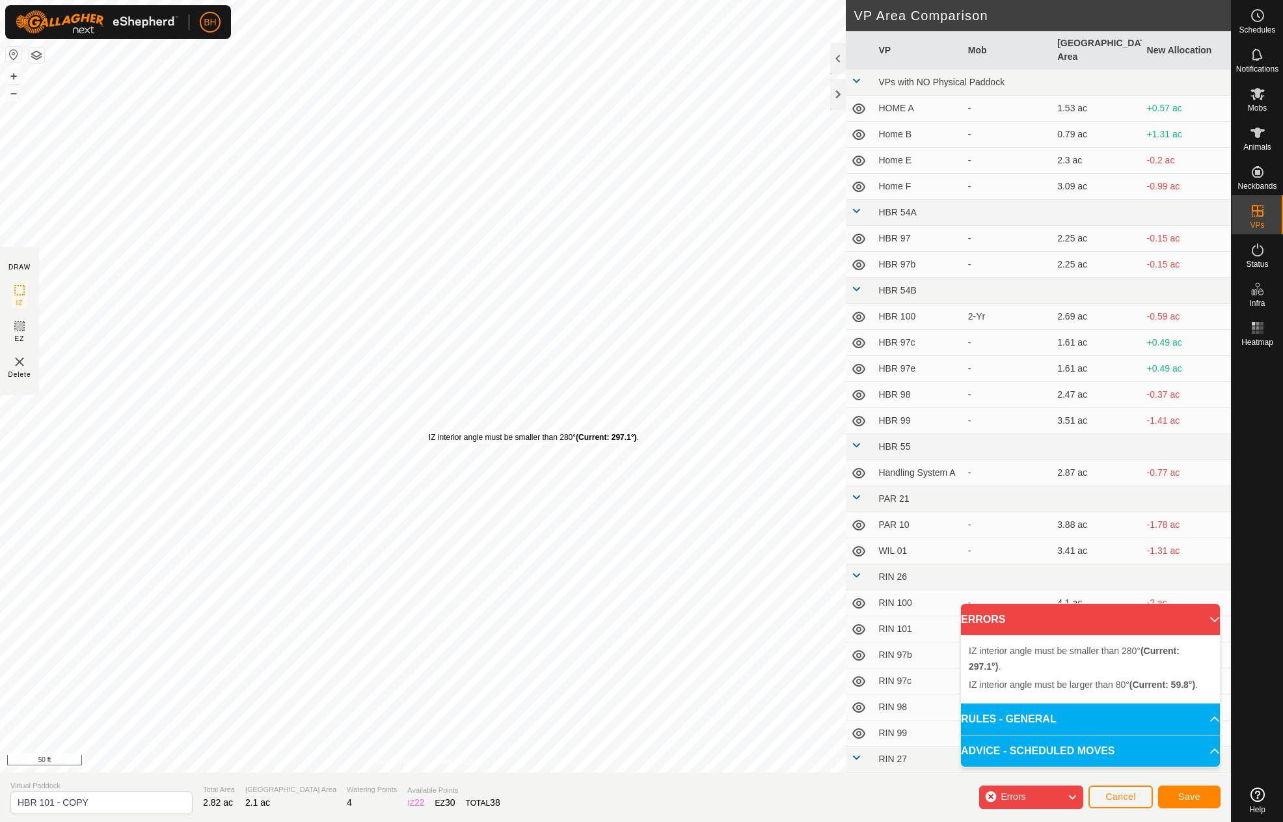 This screenshot has width=1283, height=822. I want to click on span: Notifications, so click(1257, 69).